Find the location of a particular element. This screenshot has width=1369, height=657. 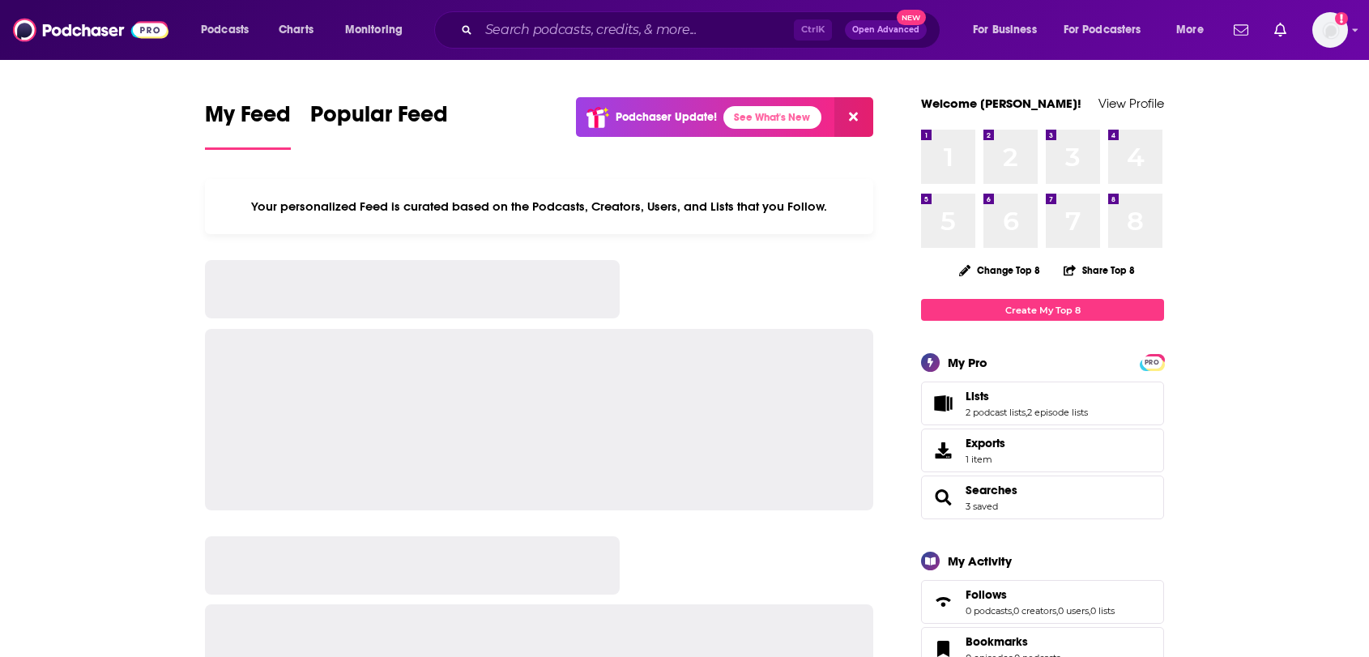

a: 0 users is located at coordinates (1073, 611).